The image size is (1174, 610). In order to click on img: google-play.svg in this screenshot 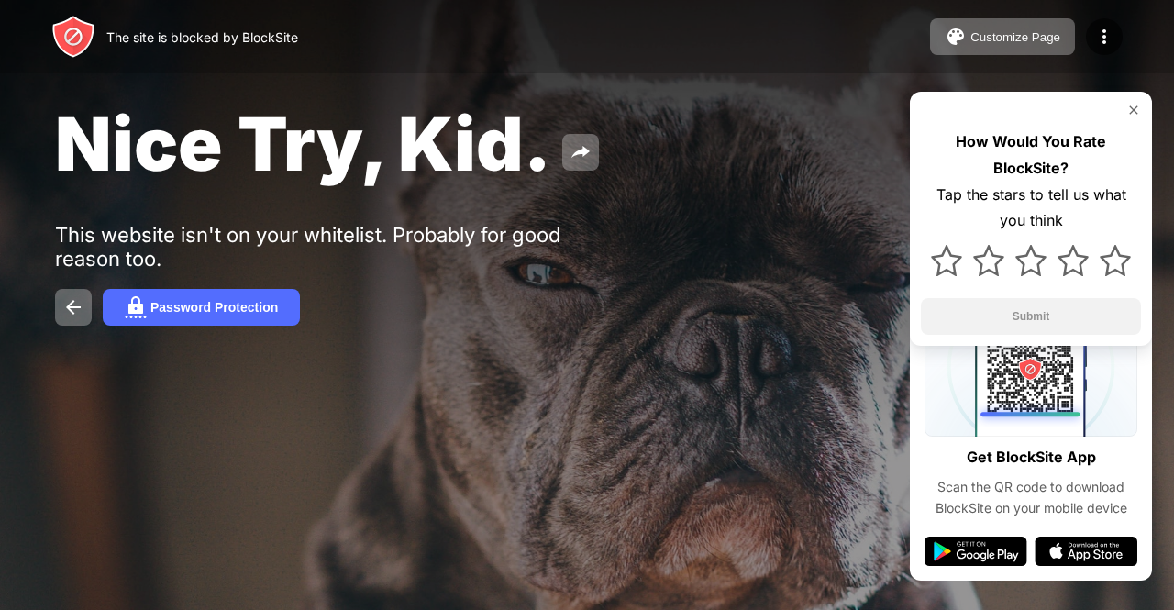, I will do `click(976, 551)`.